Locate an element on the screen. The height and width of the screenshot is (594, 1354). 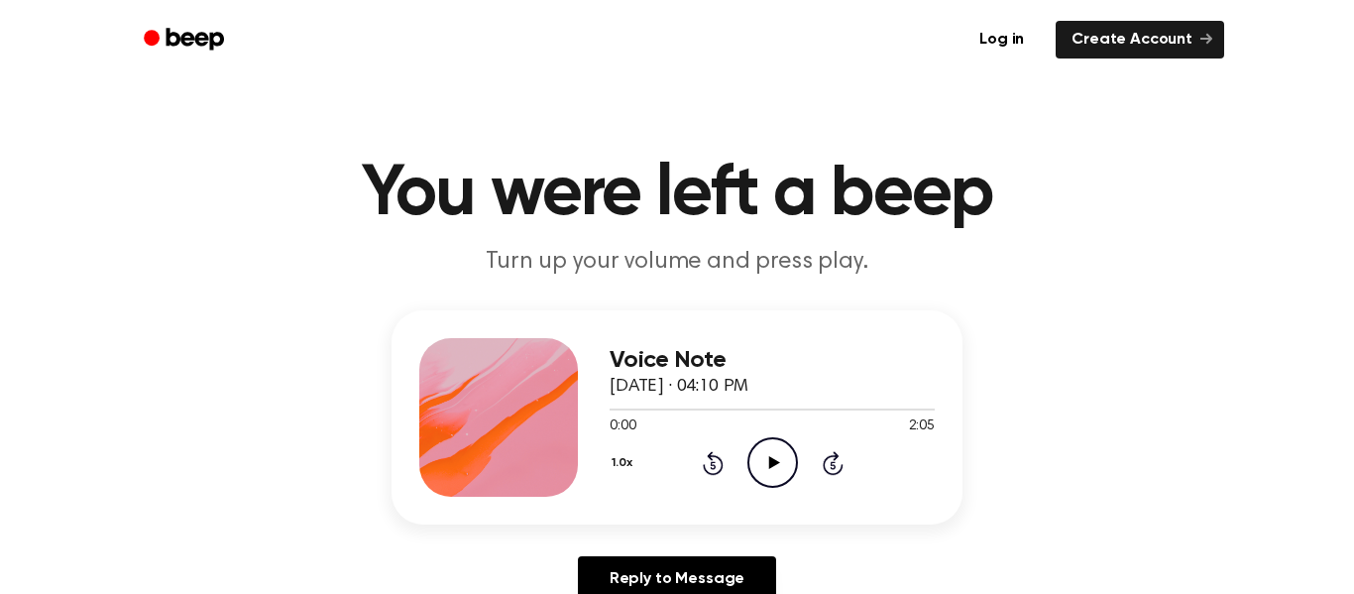
a: Beep is located at coordinates (185, 40).